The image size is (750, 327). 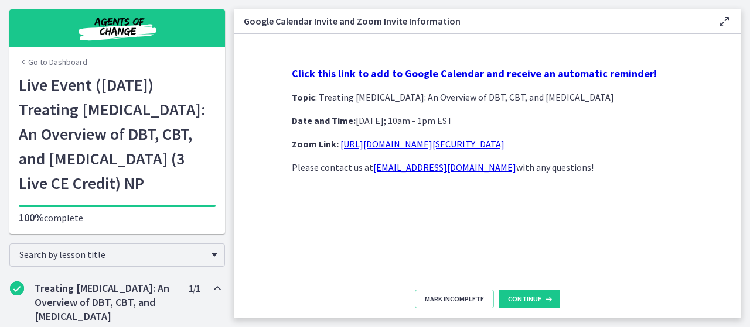 I want to click on strong: Date and Time:, so click(x=323, y=121).